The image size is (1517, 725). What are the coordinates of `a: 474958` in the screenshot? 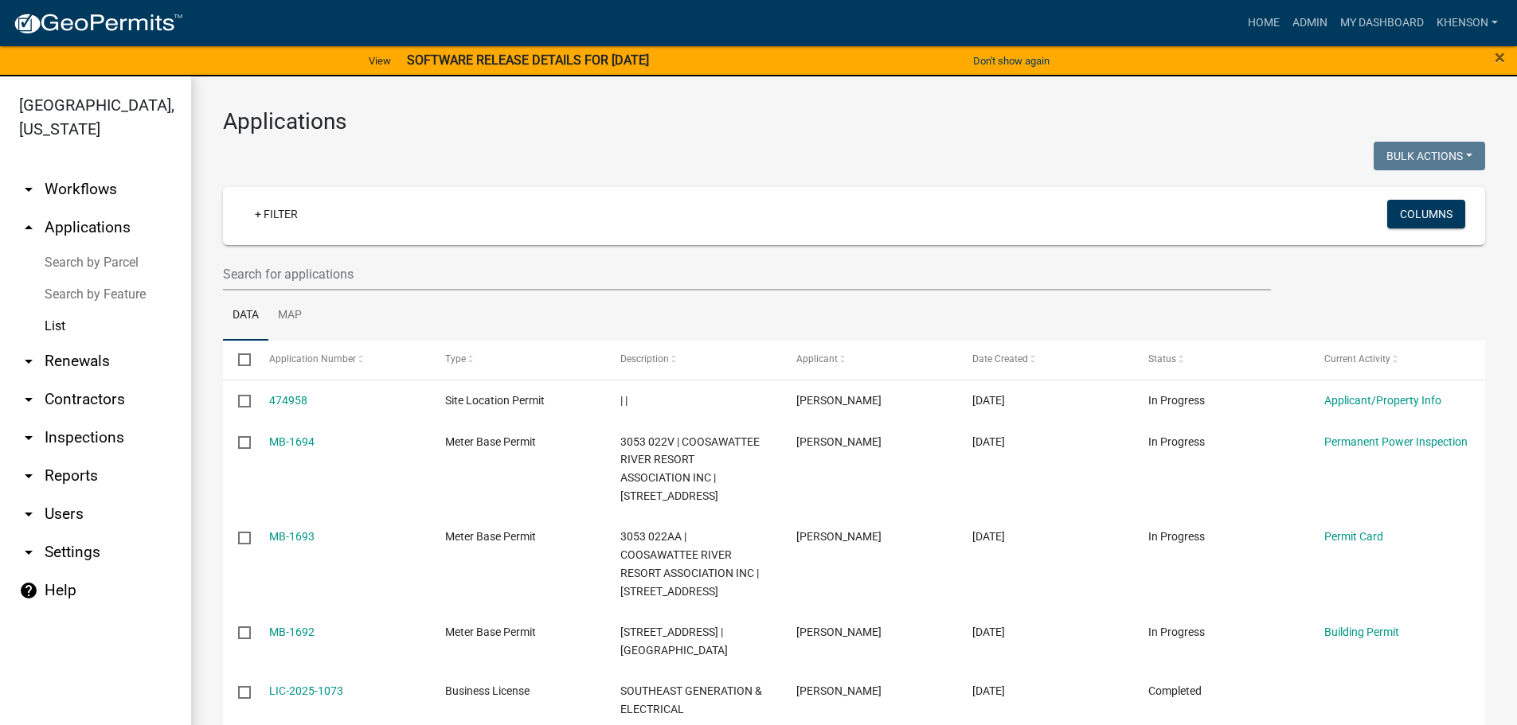 It's located at (288, 400).